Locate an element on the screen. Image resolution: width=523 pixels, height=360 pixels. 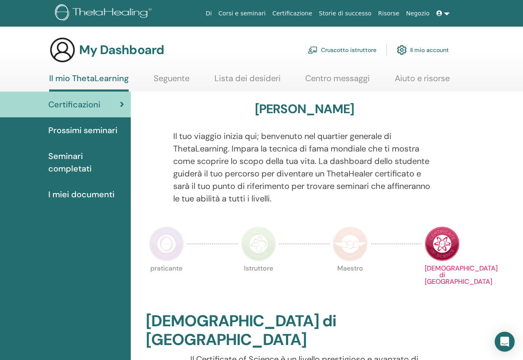
p: Maestro is located at coordinates (350, 283).